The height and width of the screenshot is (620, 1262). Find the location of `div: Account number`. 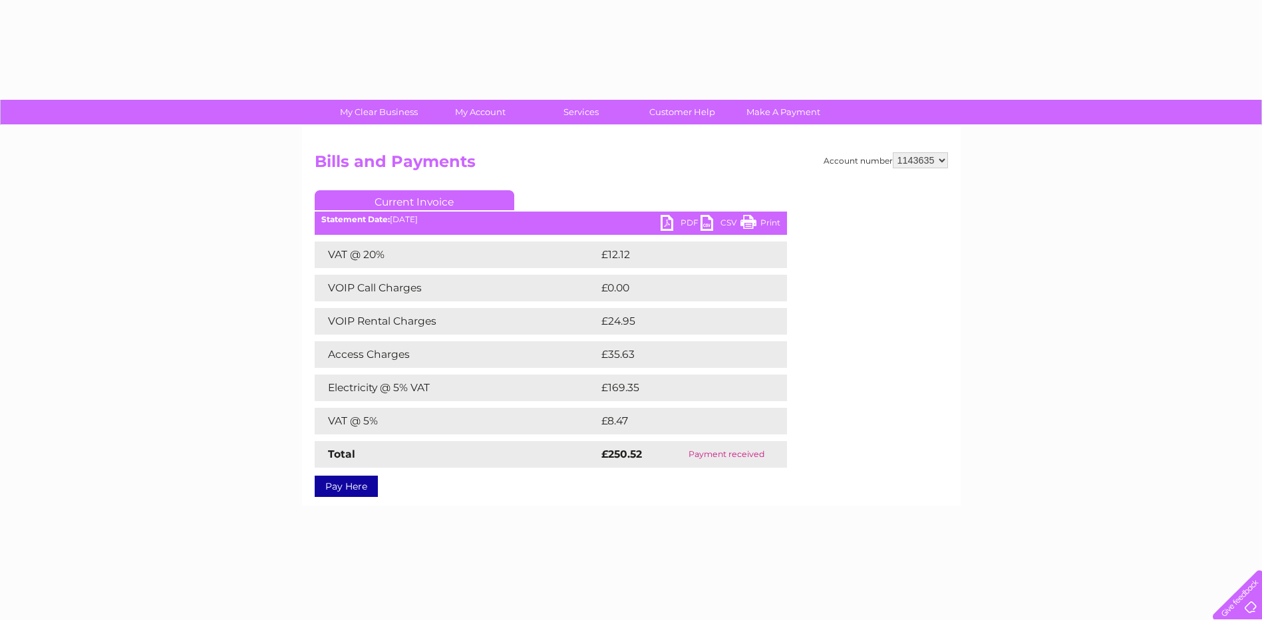

div: Account number is located at coordinates (885, 160).